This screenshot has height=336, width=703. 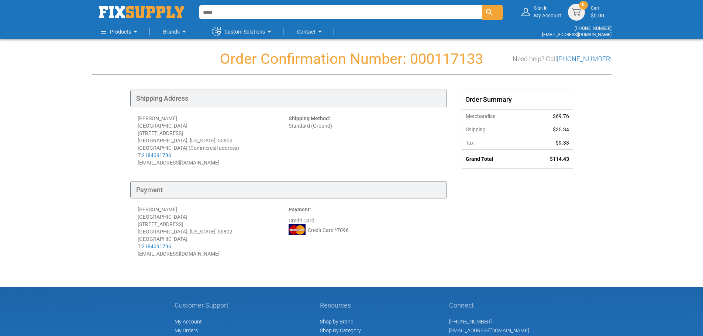 What do you see at coordinates (288, 190) in the screenshot?
I see `div: Payment` at bounding box center [288, 190].